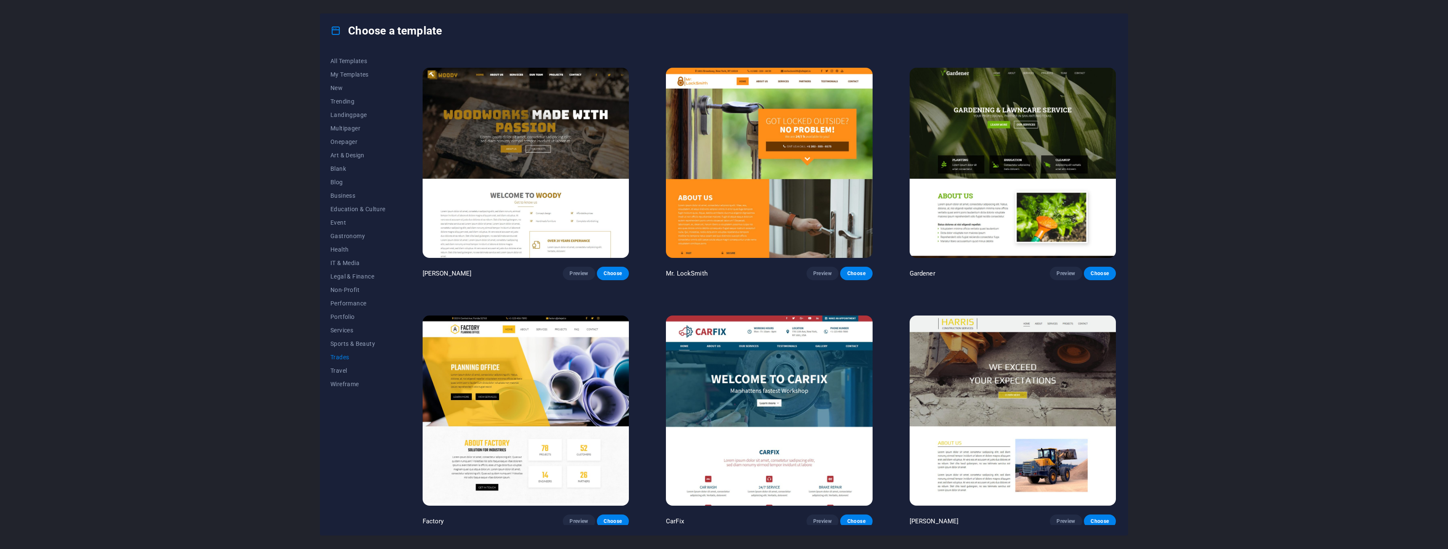 The height and width of the screenshot is (549, 1448). Describe the element at coordinates (358, 277) in the screenshot. I see `span: Legal & Finance` at that location.